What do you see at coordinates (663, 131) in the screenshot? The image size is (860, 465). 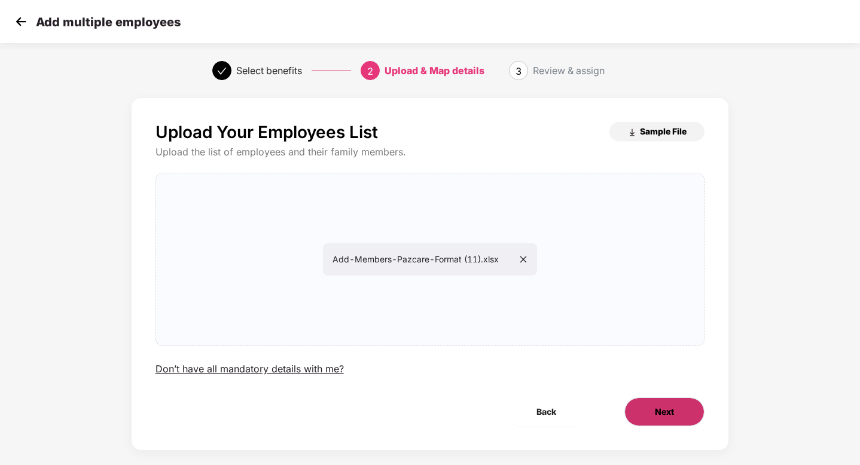 I see `span: Sample File` at bounding box center [663, 131].